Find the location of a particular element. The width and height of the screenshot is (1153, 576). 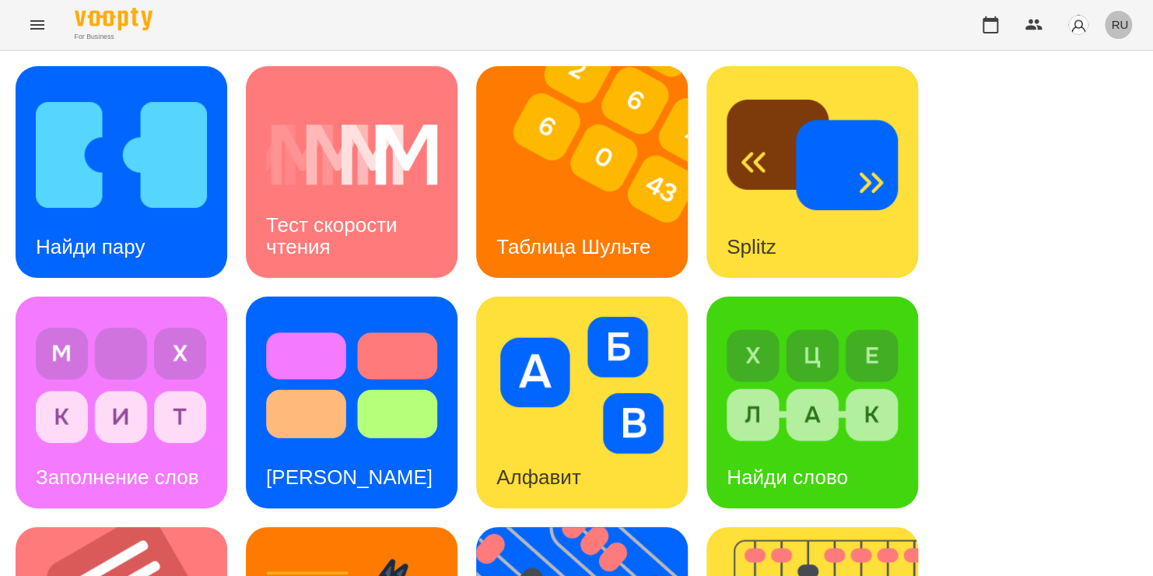

img: Алфавит is located at coordinates (582, 385).